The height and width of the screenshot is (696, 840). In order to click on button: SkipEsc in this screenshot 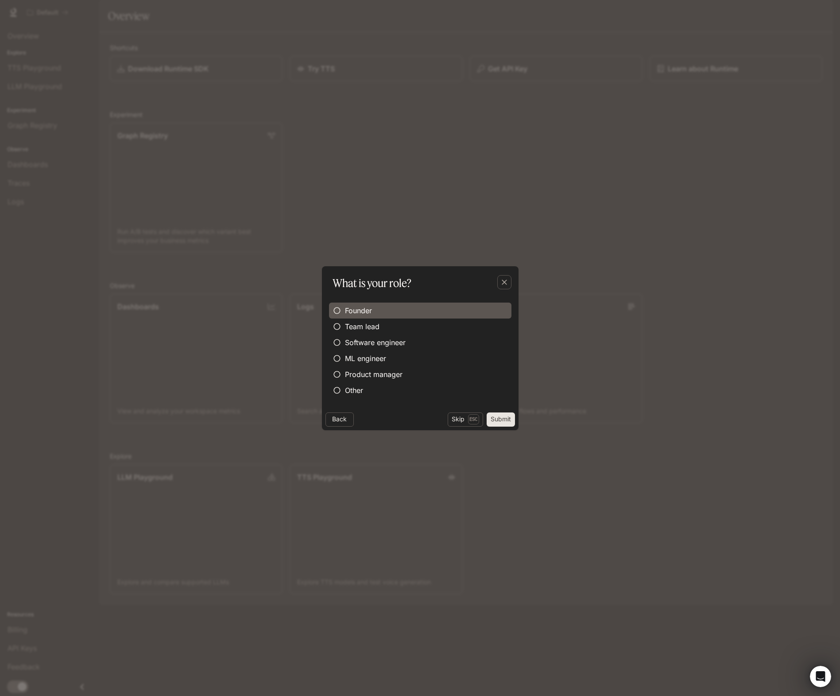, I will do `click(466, 420)`.